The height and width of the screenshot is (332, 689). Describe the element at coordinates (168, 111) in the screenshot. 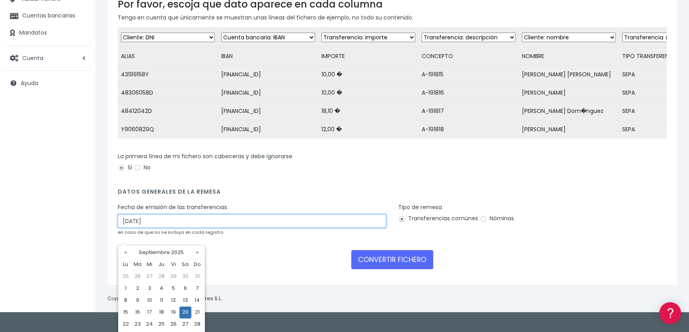

I see `td: 48412042D` at that location.